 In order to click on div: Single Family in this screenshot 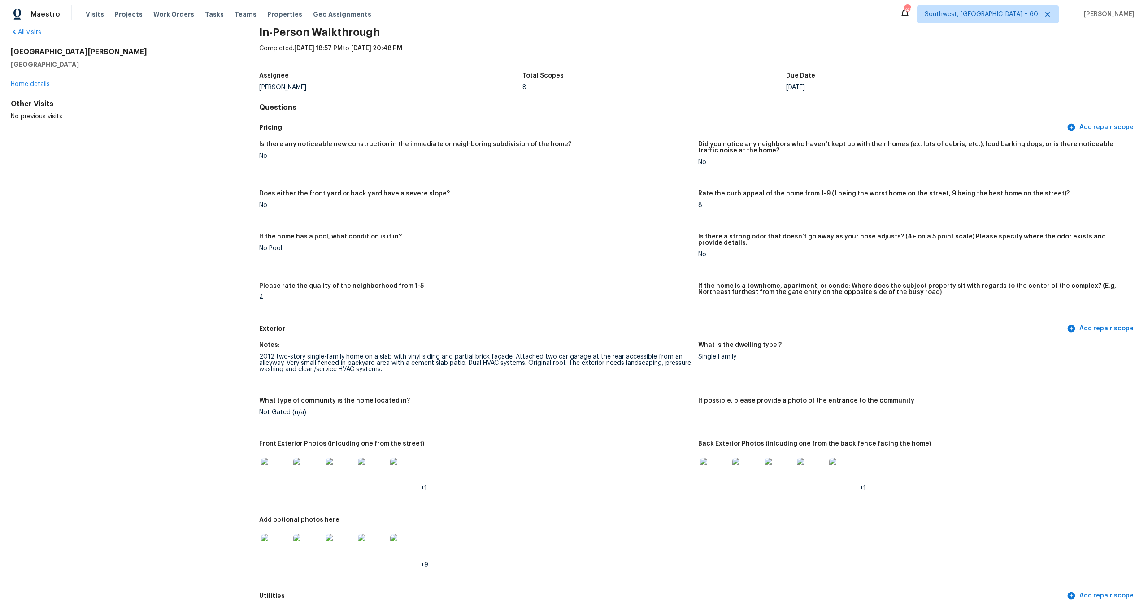, I will do `click(914, 357)`.